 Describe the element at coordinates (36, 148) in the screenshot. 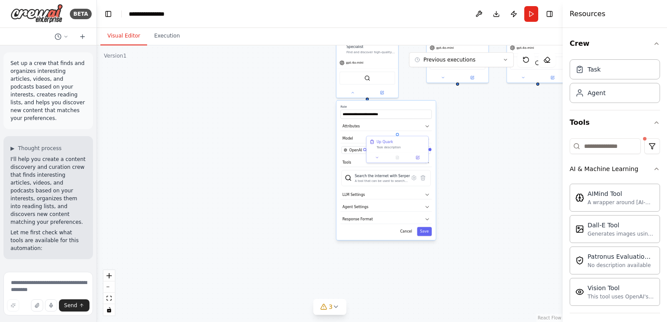

I see `button: ▶Thought process` at that location.